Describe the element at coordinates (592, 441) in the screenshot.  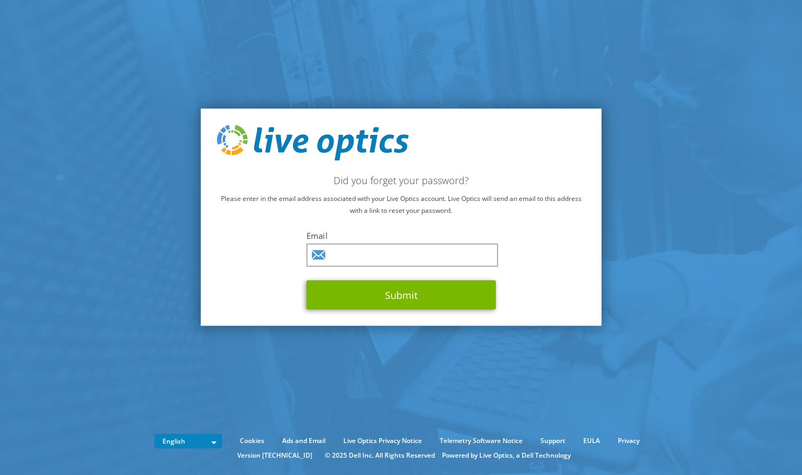
I see `a: EULA` at that location.